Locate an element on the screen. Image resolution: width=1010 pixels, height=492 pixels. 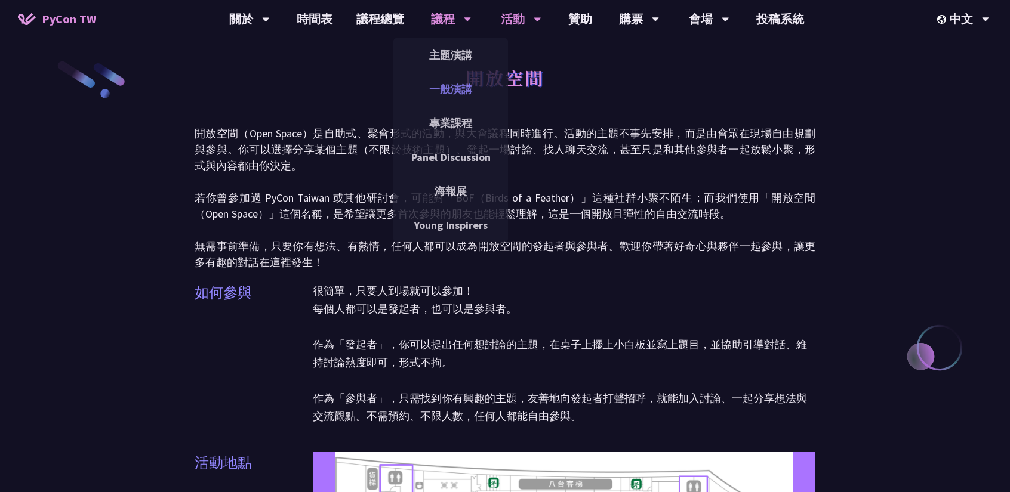
a: 主題演講 is located at coordinates (450, 55).